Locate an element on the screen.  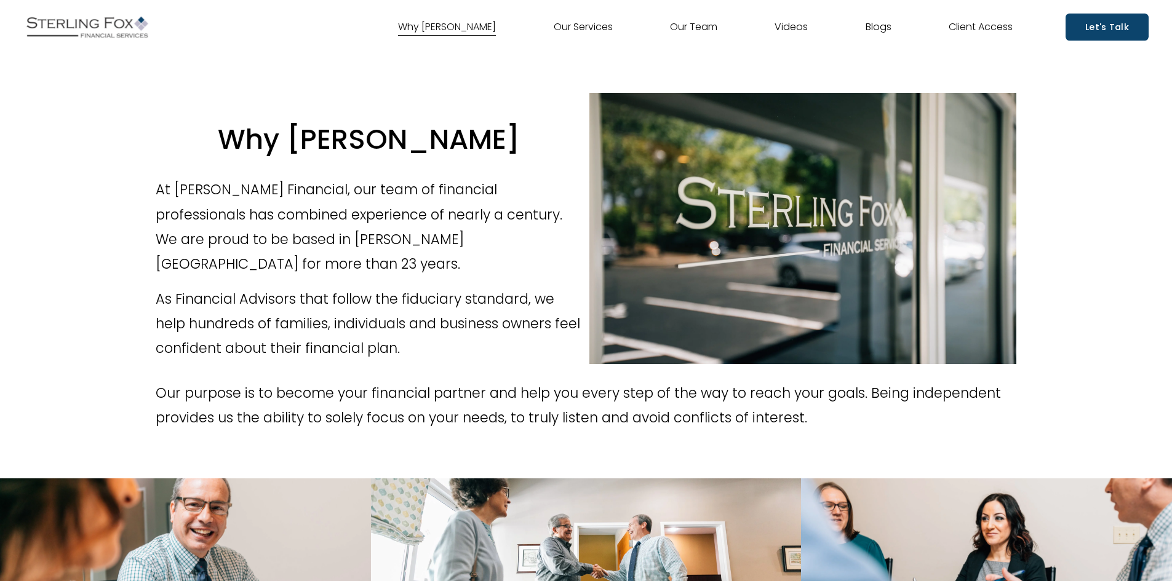
a: Videos is located at coordinates (791, 27).